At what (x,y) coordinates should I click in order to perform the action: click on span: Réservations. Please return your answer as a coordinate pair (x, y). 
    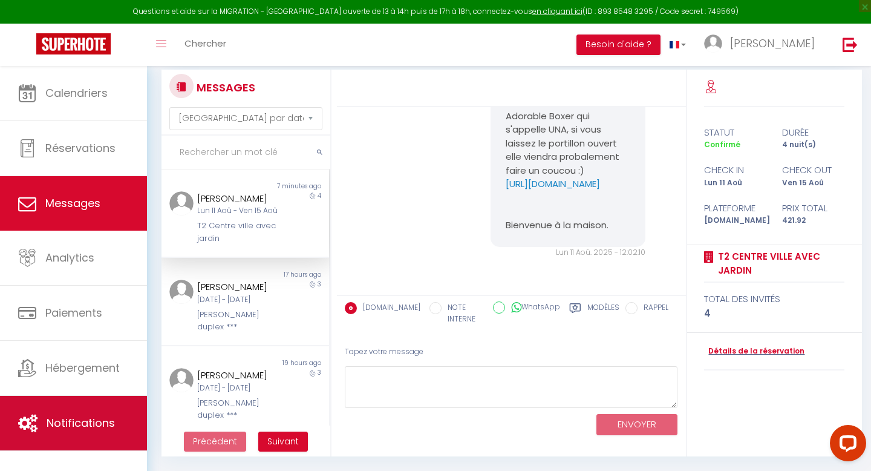
    Looking at the image, I should click on (80, 148).